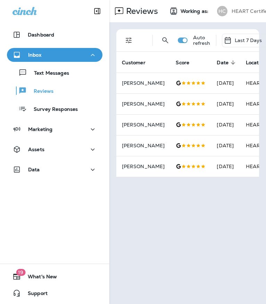  What do you see at coordinates (54, 55) in the screenshot?
I see `button: Inbox` at bounding box center [54, 55].